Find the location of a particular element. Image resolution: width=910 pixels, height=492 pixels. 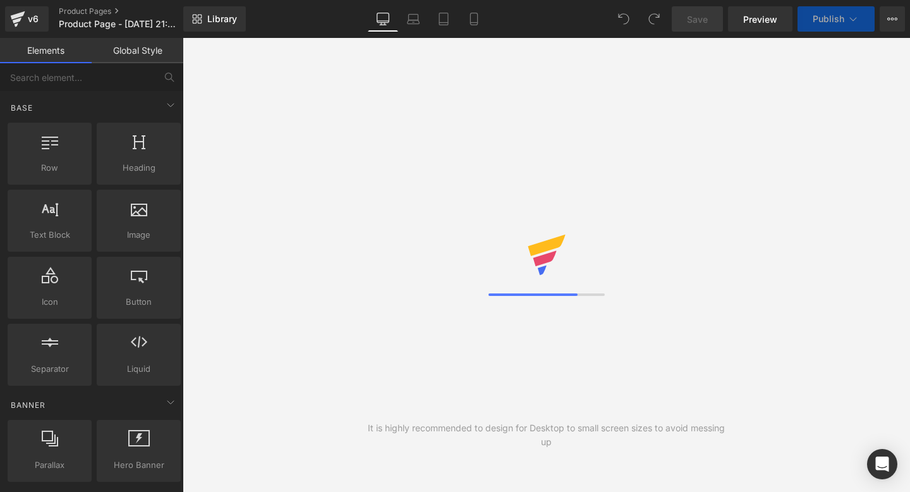

span: Save is located at coordinates (697, 19).